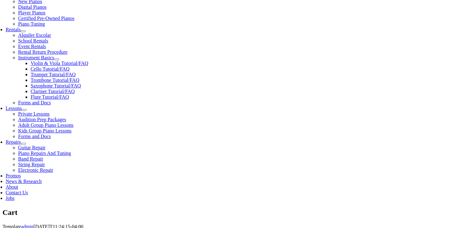 Image resolution: width=475 pixels, height=228 pixels. What do you see at coordinates (56, 86) in the screenshot?
I see `a: Saxophone Tutorial/FAQ` at bounding box center [56, 86].